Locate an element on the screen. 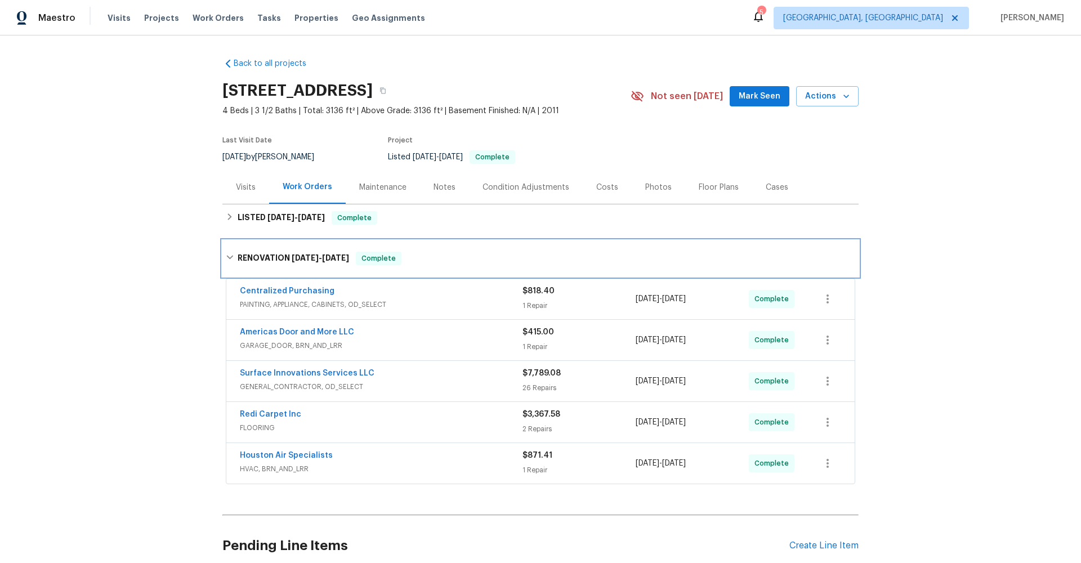 Image resolution: width=1081 pixels, height=563 pixels. h6: RENOVATION is located at coordinates (293, 258).